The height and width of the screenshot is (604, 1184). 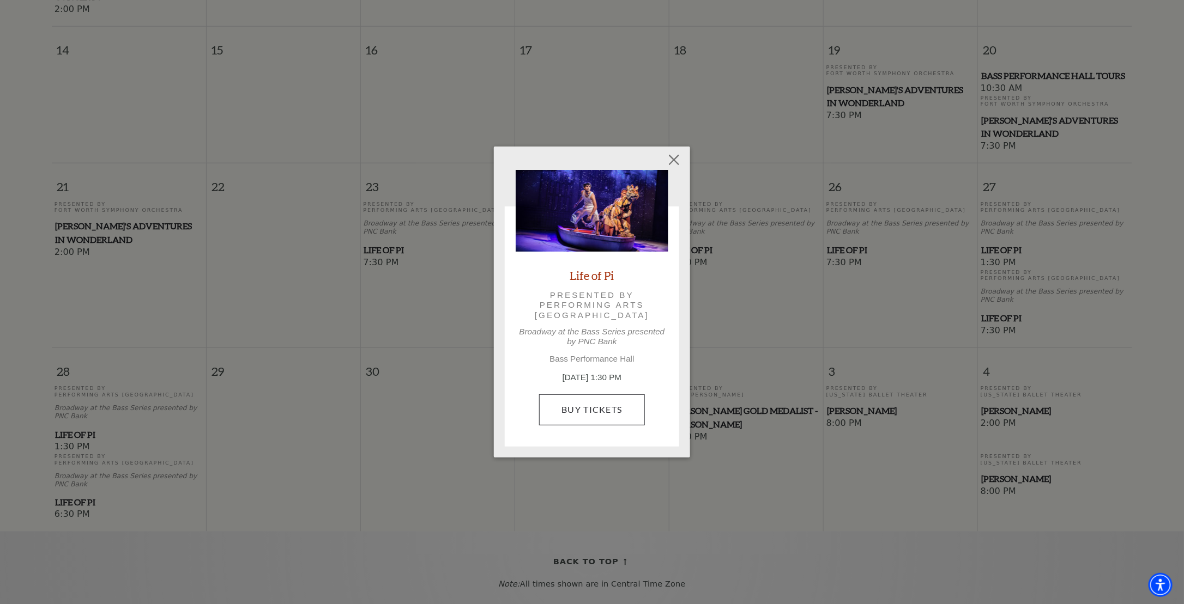 I want to click on div: Accessibility Menu, so click(x=1160, y=585).